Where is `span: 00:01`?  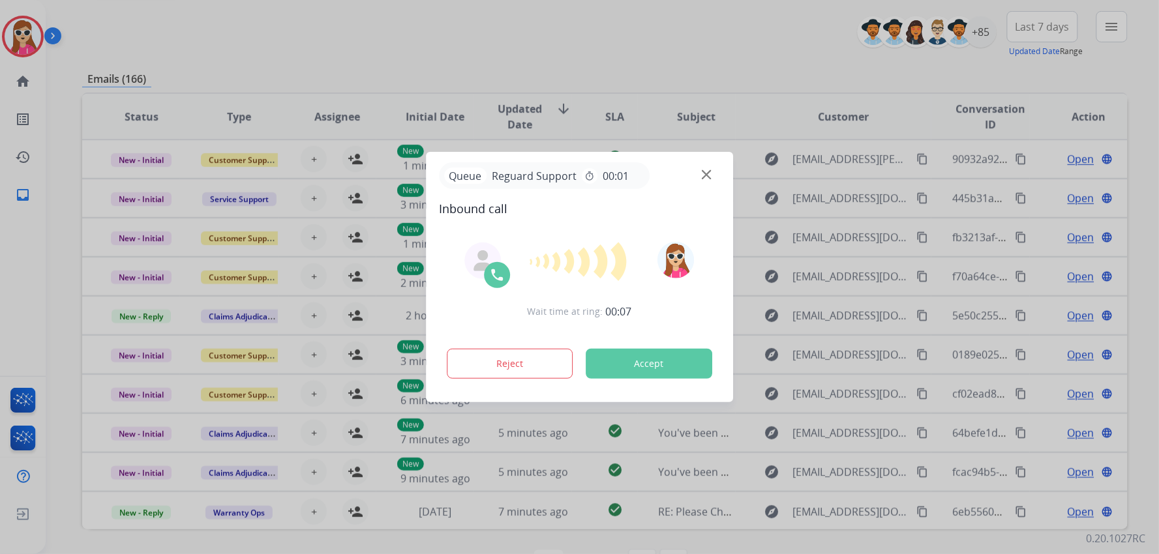 span: 00:01 is located at coordinates (616, 176).